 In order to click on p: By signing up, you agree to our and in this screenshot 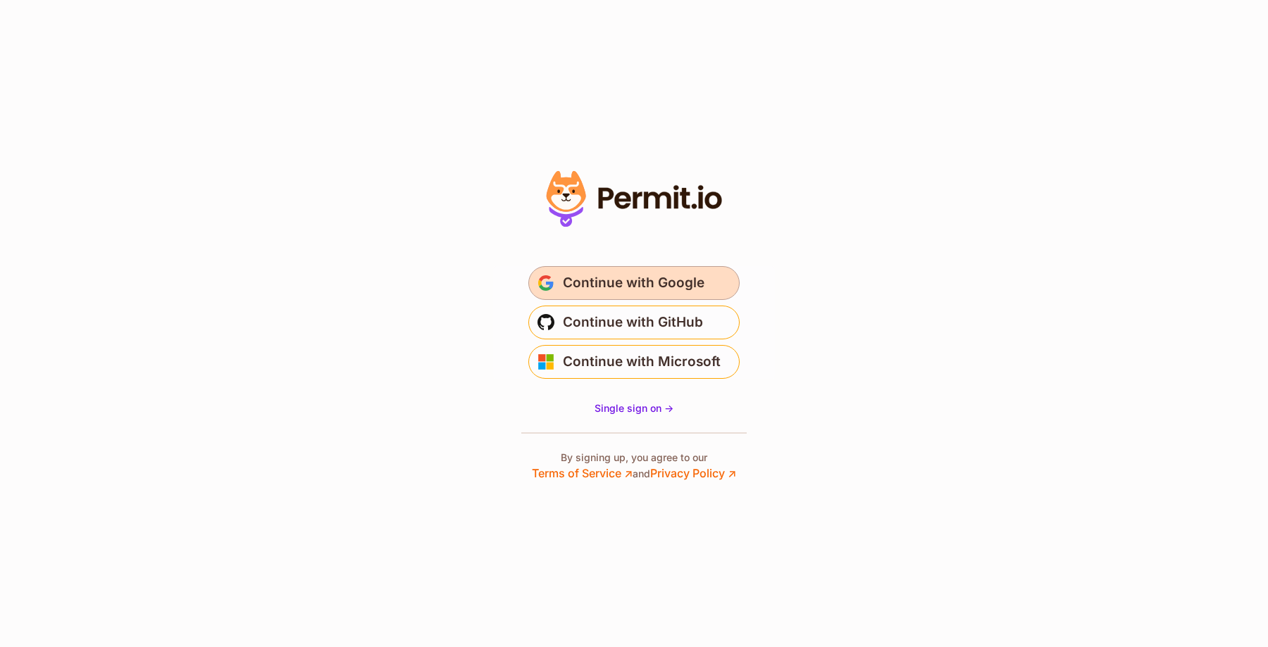, I will do `click(634, 466)`.